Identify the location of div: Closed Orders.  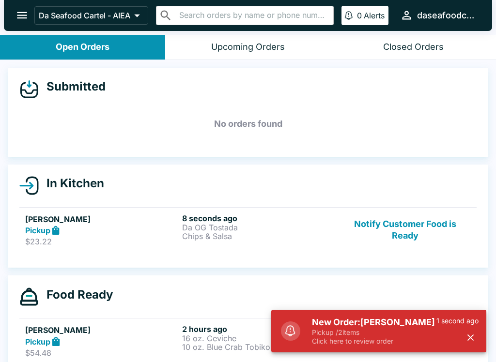
(413, 47).